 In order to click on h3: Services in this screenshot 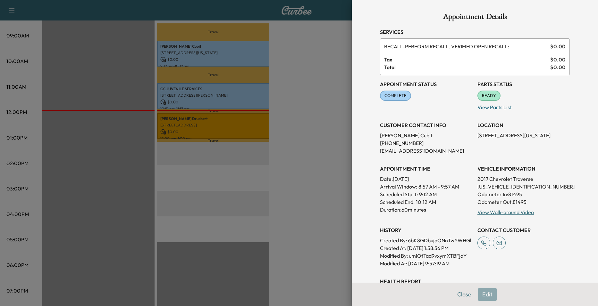, I will do `click(475, 32)`.